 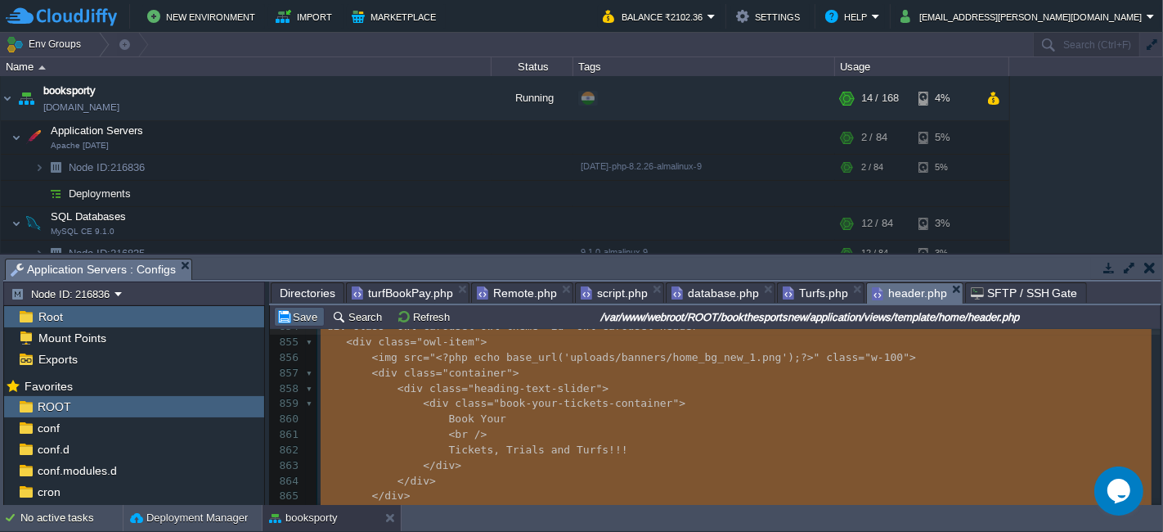 What do you see at coordinates (286, 434) in the screenshot?
I see `div: 861` at bounding box center [286, 434].